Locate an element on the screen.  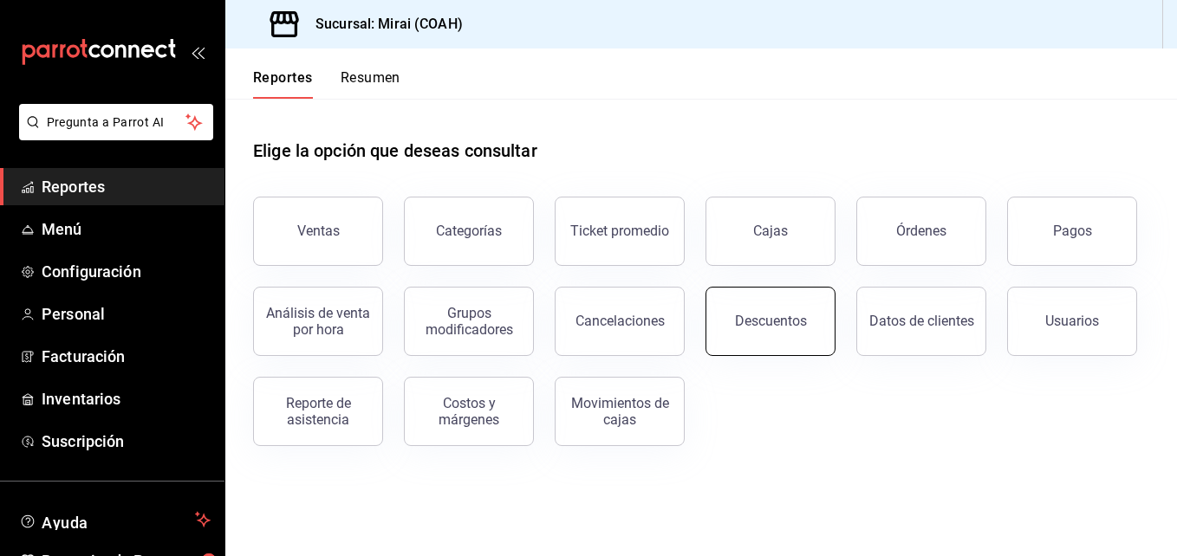
span: Pregunta a Parrot AI is located at coordinates (116, 122).